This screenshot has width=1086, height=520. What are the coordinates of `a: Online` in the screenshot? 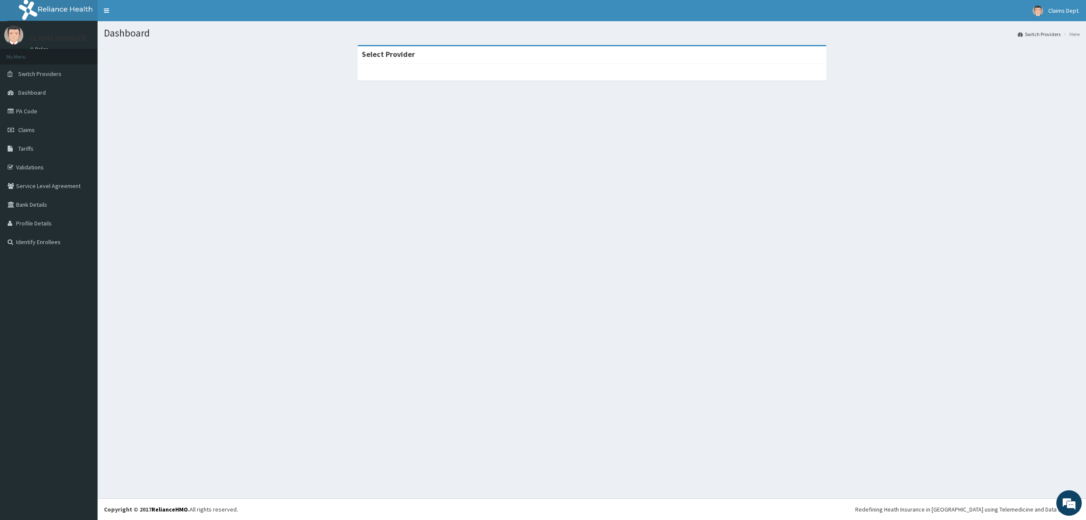 It's located at (40, 49).